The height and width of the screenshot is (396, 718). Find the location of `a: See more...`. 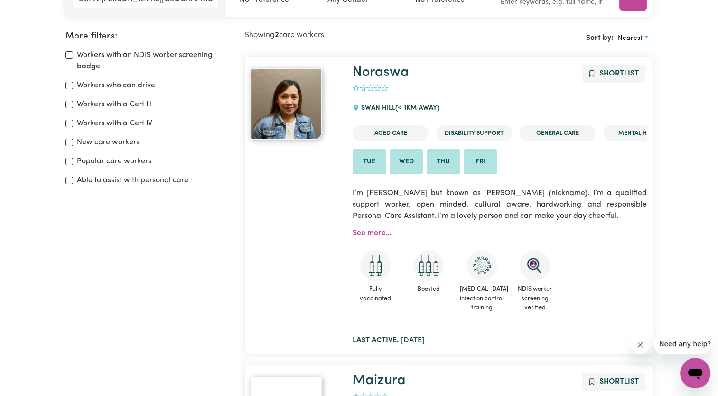

a: See more... is located at coordinates (372, 233).